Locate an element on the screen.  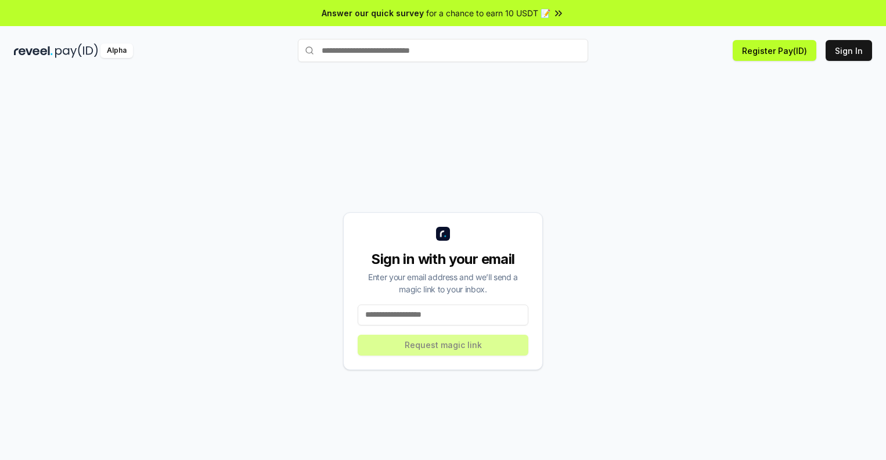
img: reveel_dark is located at coordinates (33, 51).